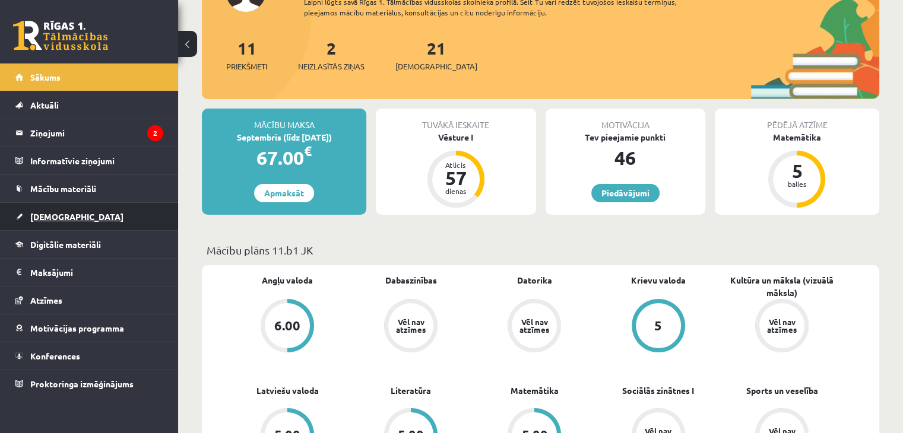  Describe the element at coordinates (658, 280) in the screenshot. I see `a: Krievu valoda` at that location.